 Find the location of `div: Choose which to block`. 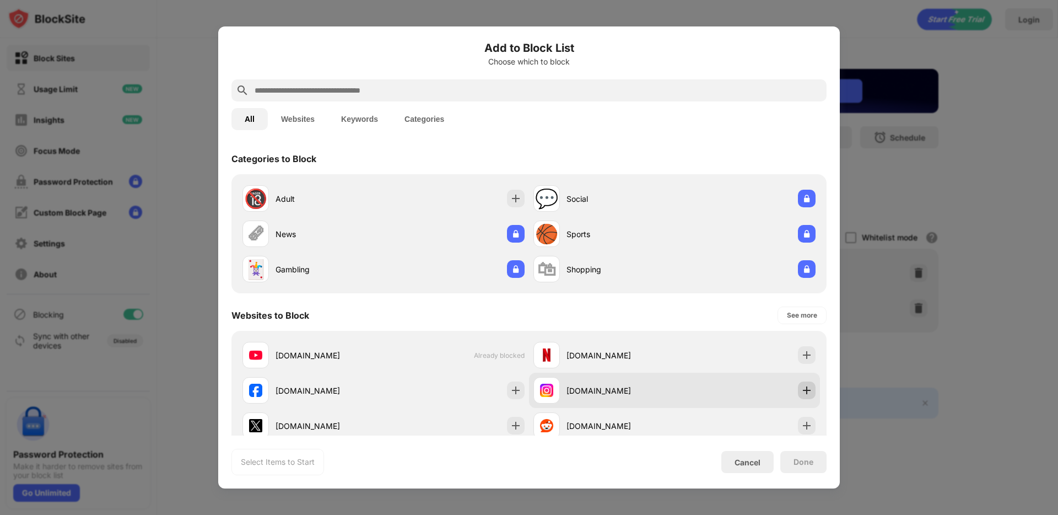

div: Choose which to block is located at coordinates (529, 62).